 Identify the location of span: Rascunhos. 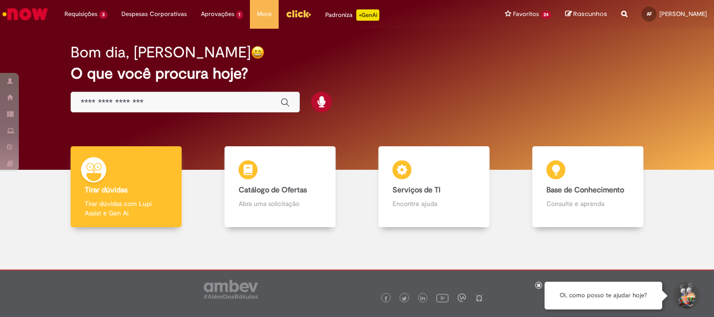
(590, 14).